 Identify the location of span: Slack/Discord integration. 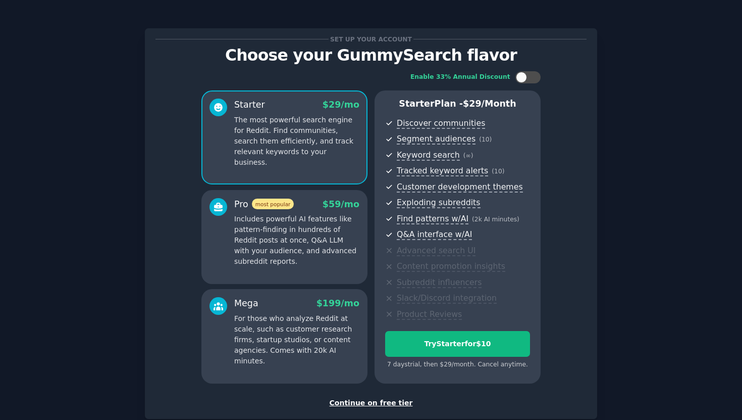
(447, 298).